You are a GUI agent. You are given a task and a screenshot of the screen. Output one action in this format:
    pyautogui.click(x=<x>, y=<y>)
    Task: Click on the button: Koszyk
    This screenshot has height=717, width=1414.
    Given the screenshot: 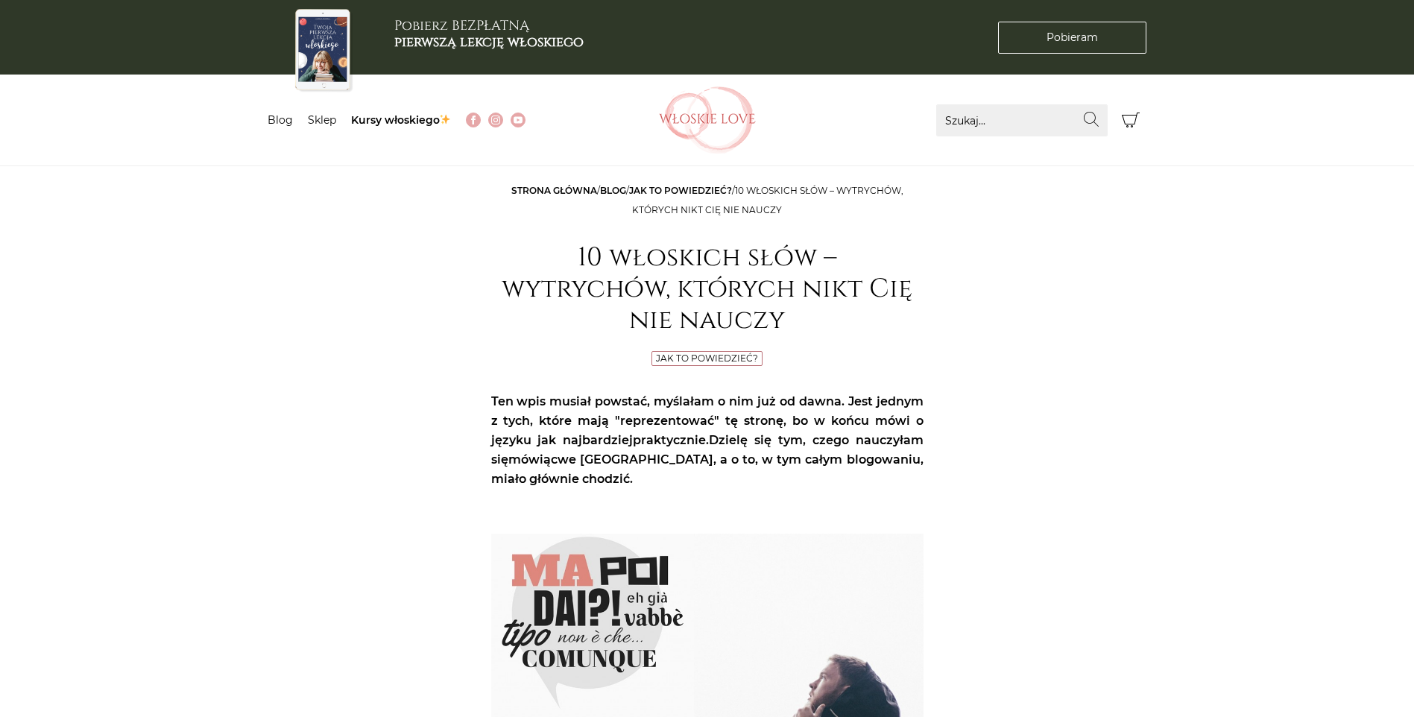 What is the action you would take?
    pyautogui.click(x=1131, y=120)
    